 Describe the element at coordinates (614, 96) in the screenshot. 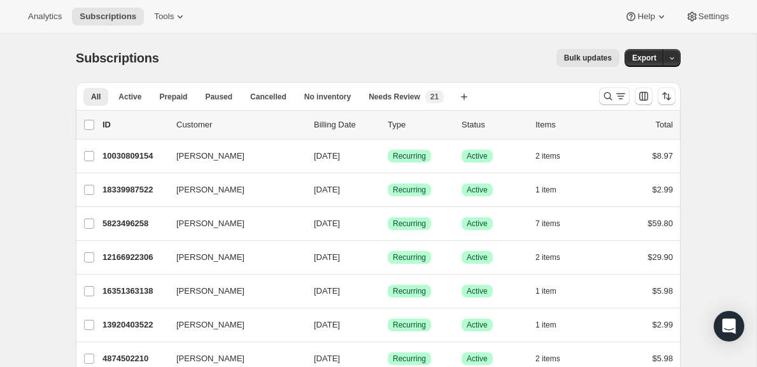

I see `button: Search and filter results` at that location.